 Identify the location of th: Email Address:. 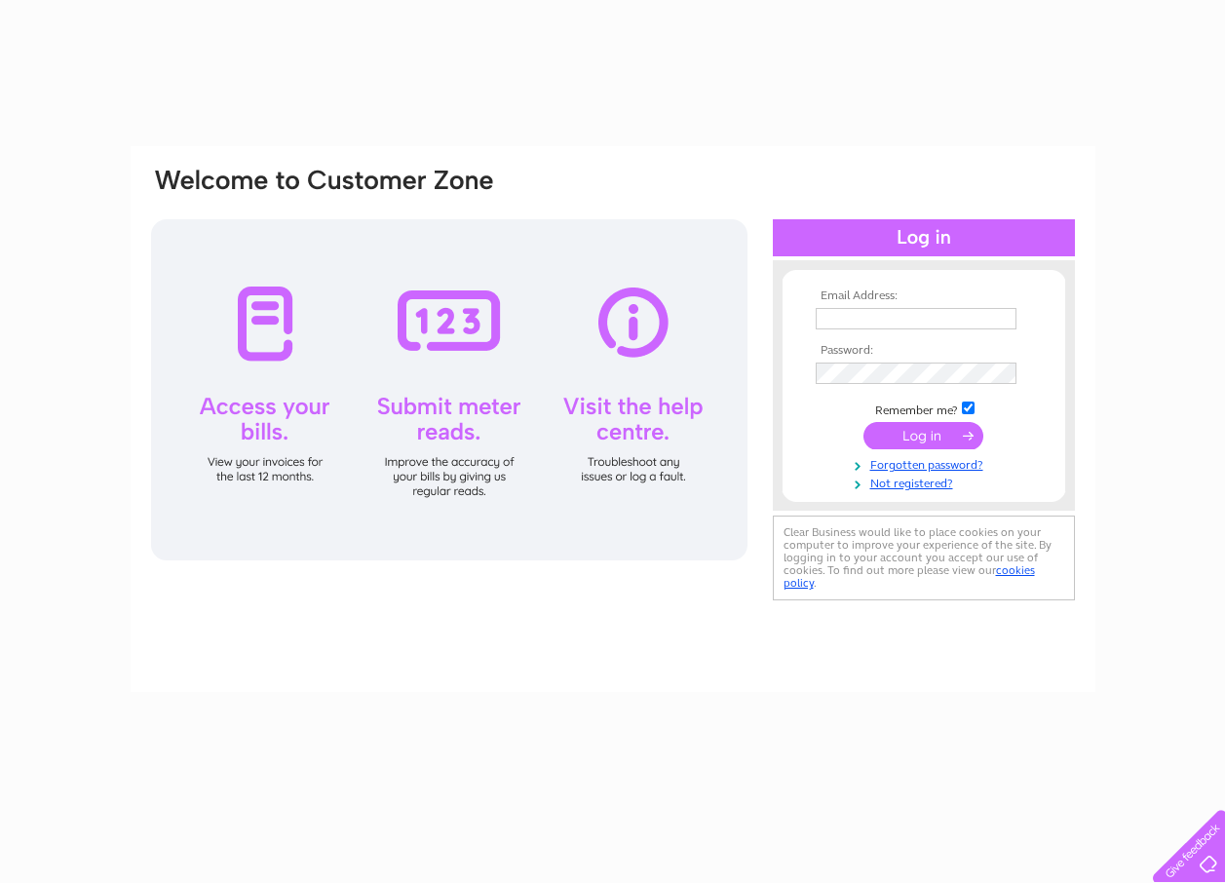
(924, 296).